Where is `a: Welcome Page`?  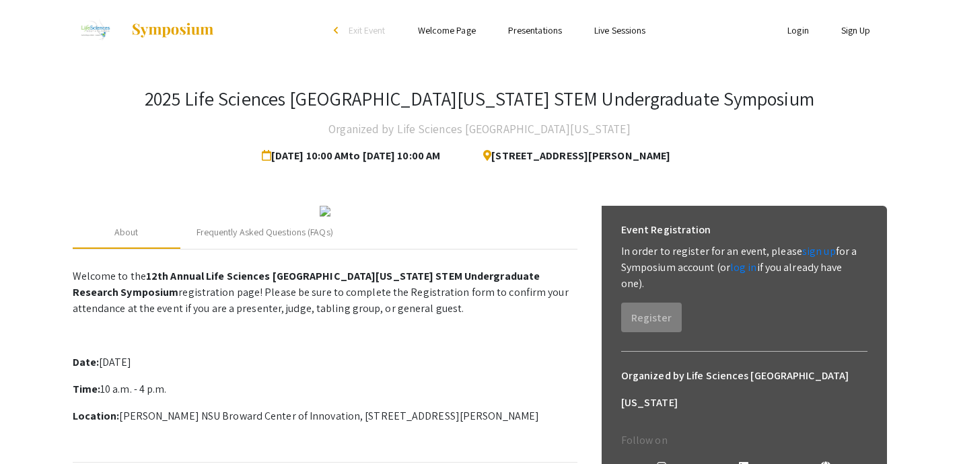 a: Welcome Page is located at coordinates (447, 30).